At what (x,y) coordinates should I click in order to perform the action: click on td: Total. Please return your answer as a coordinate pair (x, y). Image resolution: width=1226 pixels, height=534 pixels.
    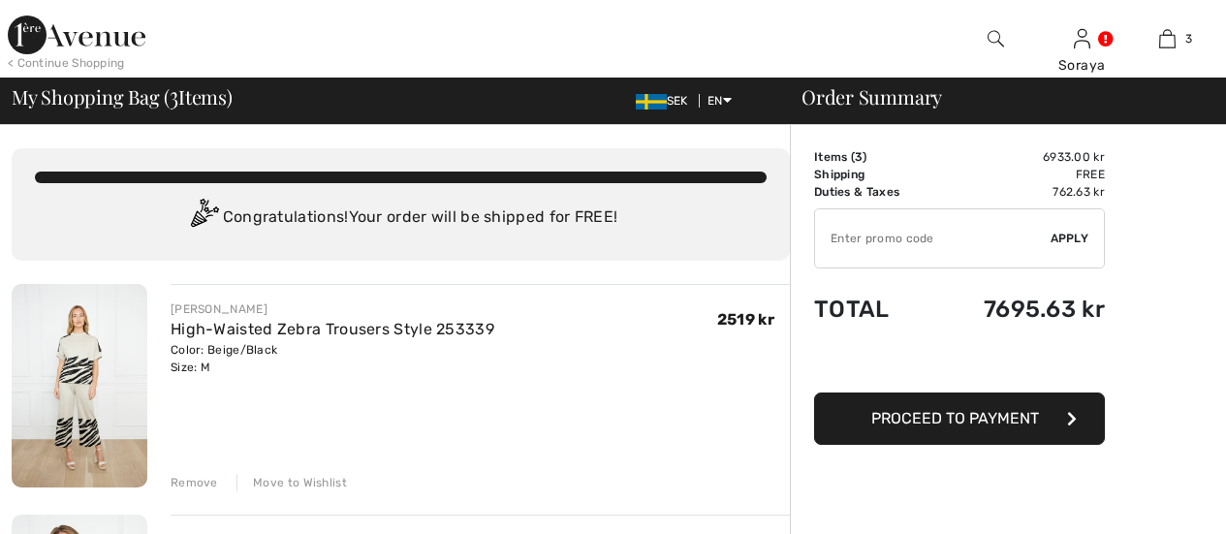
    Looking at the image, I should click on (874, 309).